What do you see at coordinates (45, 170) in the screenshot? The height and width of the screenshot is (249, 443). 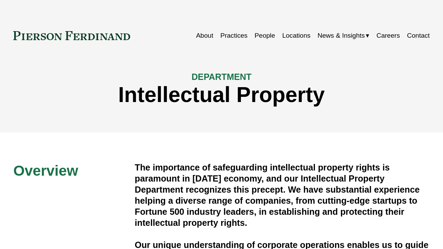 I see `span: Overview` at bounding box center [45, 170].